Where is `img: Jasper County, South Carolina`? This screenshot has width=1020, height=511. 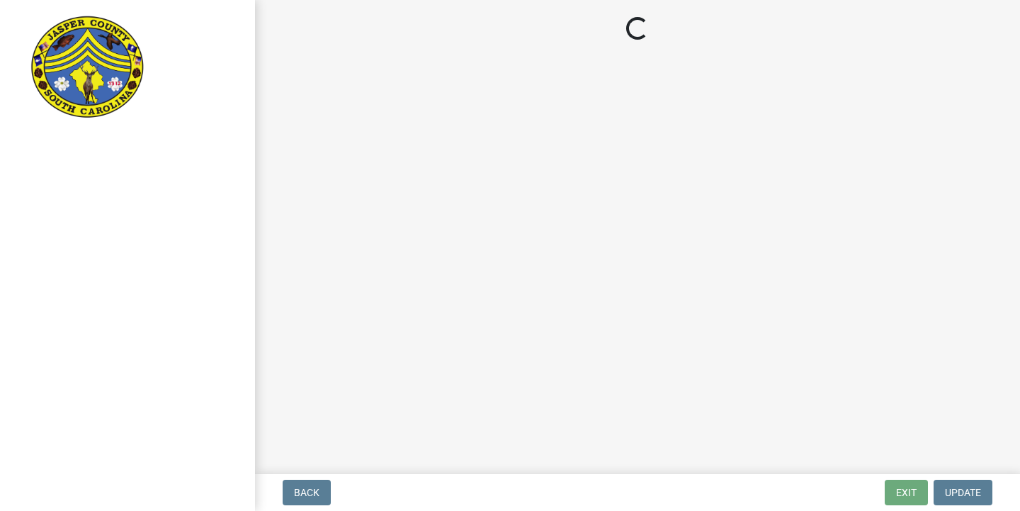
img: Jasper County, South Carolina is located at coordinates (87, 68).